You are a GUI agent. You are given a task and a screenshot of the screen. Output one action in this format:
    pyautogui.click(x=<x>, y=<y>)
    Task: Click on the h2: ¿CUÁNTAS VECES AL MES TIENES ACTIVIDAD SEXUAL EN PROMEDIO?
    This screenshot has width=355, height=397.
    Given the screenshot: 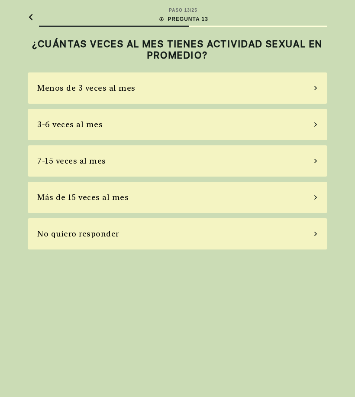 What is the action you would take?
    pyautogui.click(x=178, y=49)
    